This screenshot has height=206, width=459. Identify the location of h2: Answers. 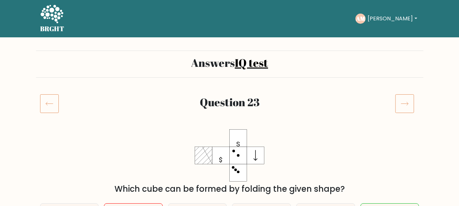
(230, 63).